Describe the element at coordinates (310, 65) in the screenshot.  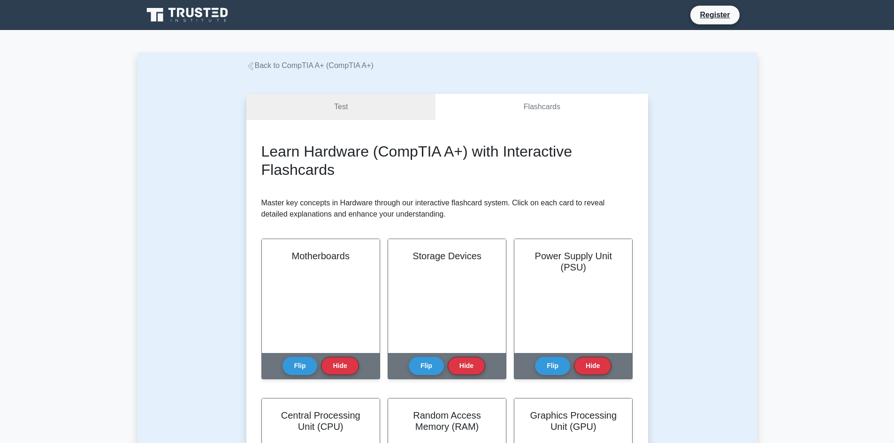
I see `a: Back to CompTIA A+ (CompTIA A+)` at that location.